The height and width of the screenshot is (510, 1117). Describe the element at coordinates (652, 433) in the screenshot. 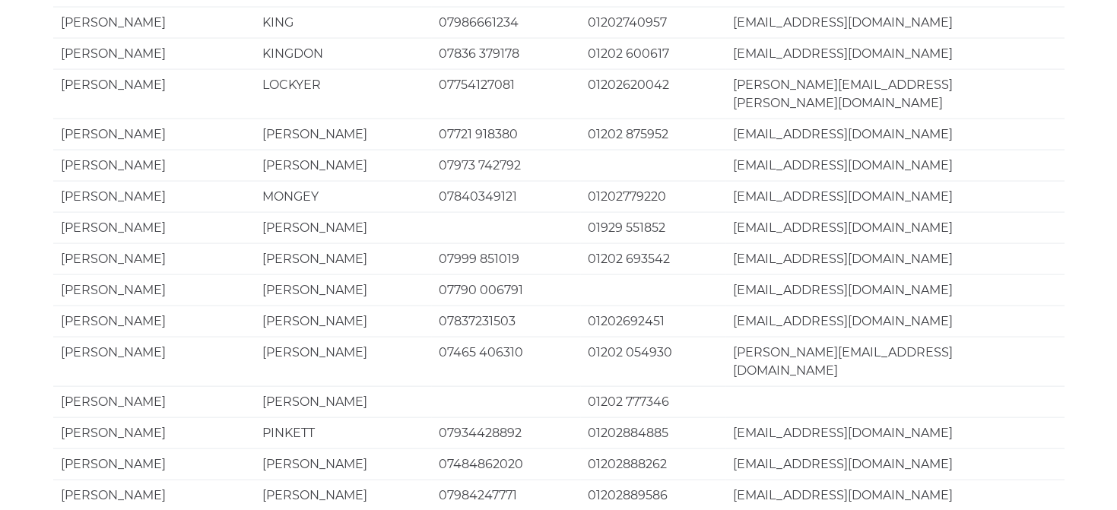

I see `td: 01202884885` at that location.